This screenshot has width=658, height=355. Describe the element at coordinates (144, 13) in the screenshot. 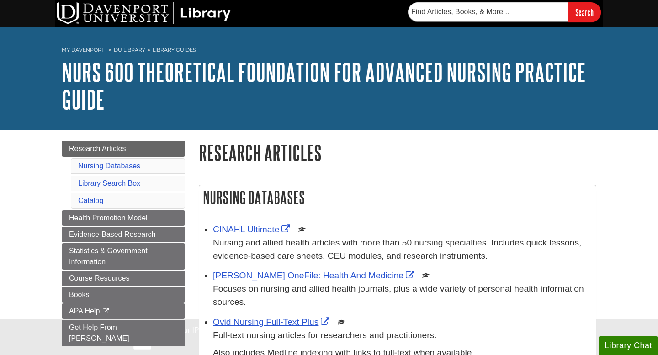

I see `img: DU Library` at that location.